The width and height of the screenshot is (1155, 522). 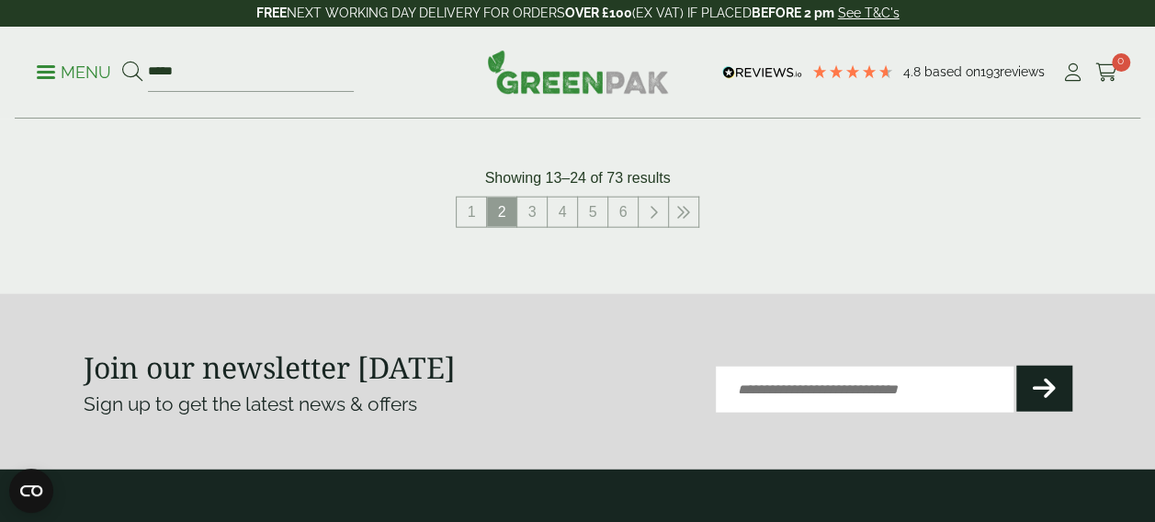 What do you see at coordinates (532, 212) in the screenshot?
I see `a: 3` at bounding box center [532, 212].